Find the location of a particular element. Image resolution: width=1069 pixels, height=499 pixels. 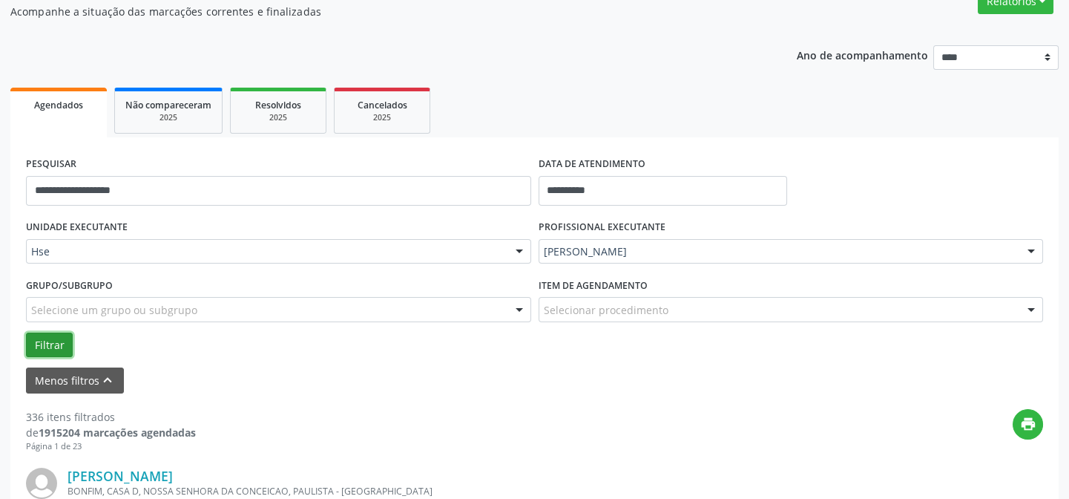

i: print is located at coordinates (1029, 424).